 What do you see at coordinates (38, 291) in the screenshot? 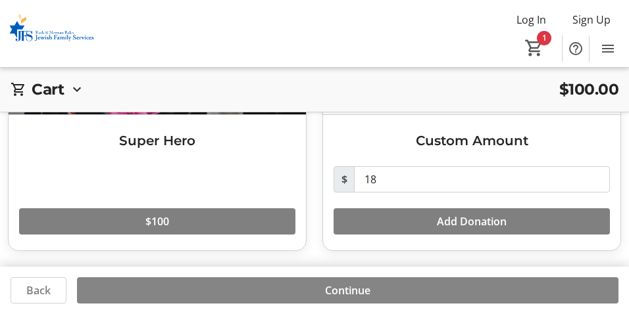
I see `button: Back` at bounding box center [38, 291].